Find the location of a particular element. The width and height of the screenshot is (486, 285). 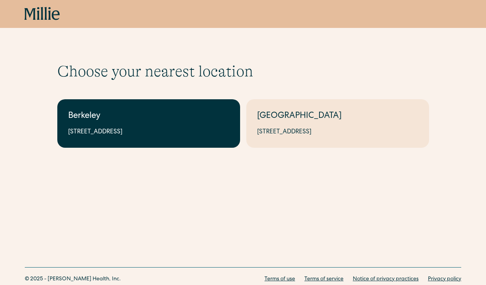

a: Terms of service is located at coordinates (324, 279).